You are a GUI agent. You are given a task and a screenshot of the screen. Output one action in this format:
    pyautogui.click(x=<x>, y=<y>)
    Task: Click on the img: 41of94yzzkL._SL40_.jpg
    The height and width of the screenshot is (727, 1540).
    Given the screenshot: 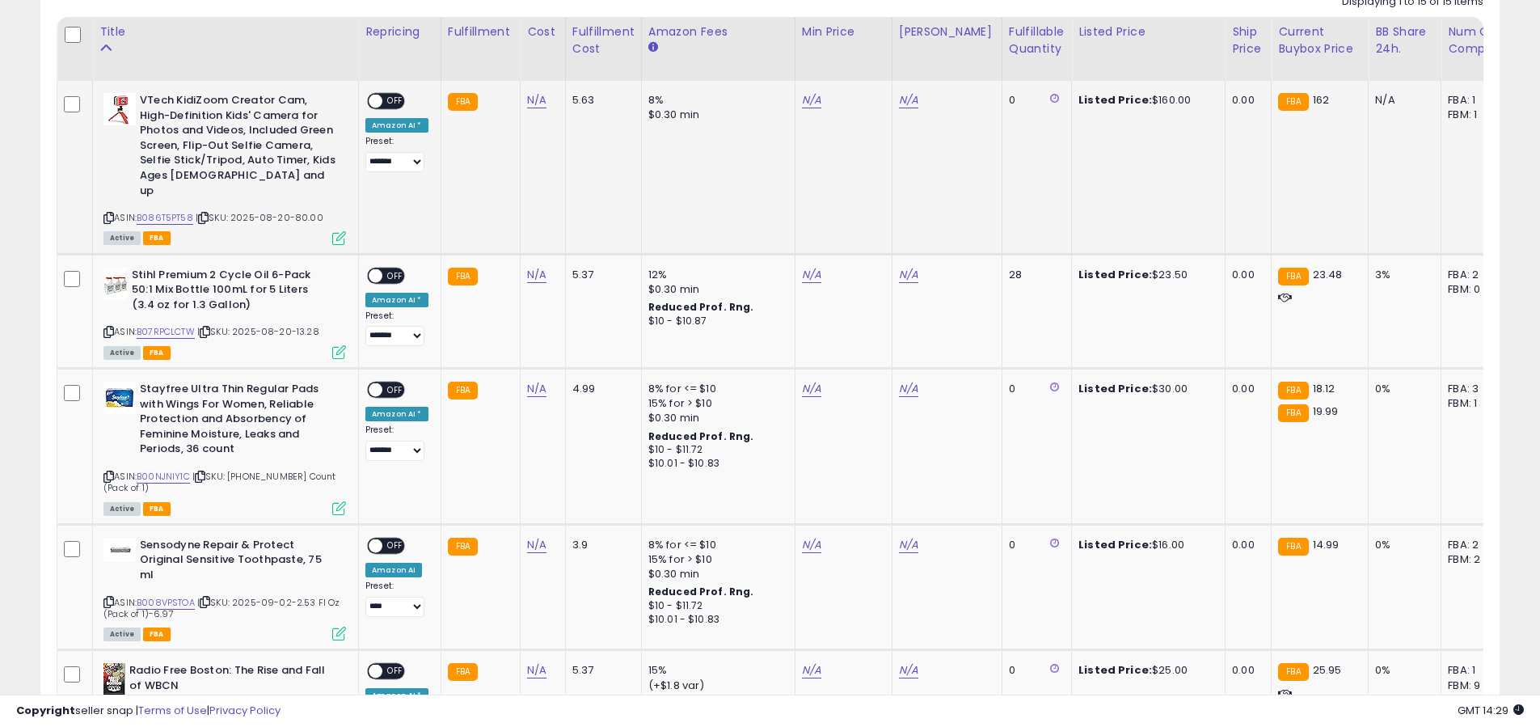 What is the action you would take?
    pyautogui.click(x=116, y=284)
    